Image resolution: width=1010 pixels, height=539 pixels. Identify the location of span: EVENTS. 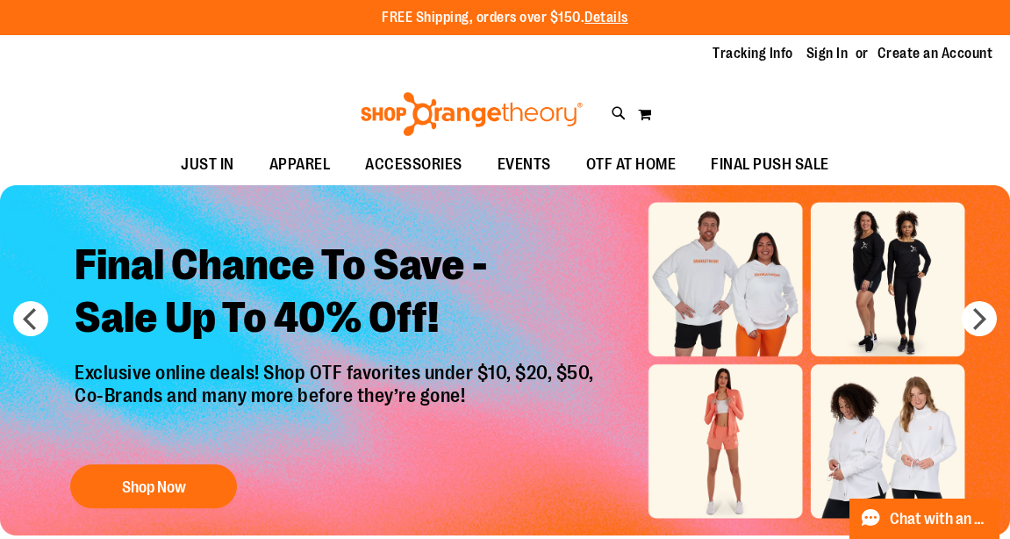
(524, 164).